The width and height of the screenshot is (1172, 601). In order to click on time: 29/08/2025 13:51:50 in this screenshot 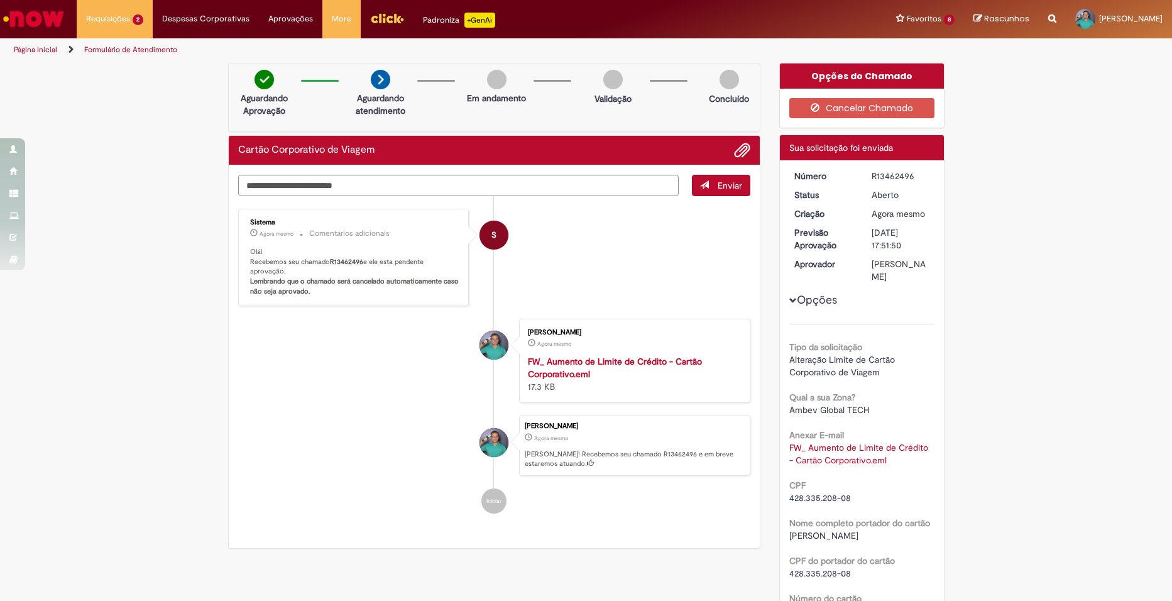, I will do `click(551, 438)`.